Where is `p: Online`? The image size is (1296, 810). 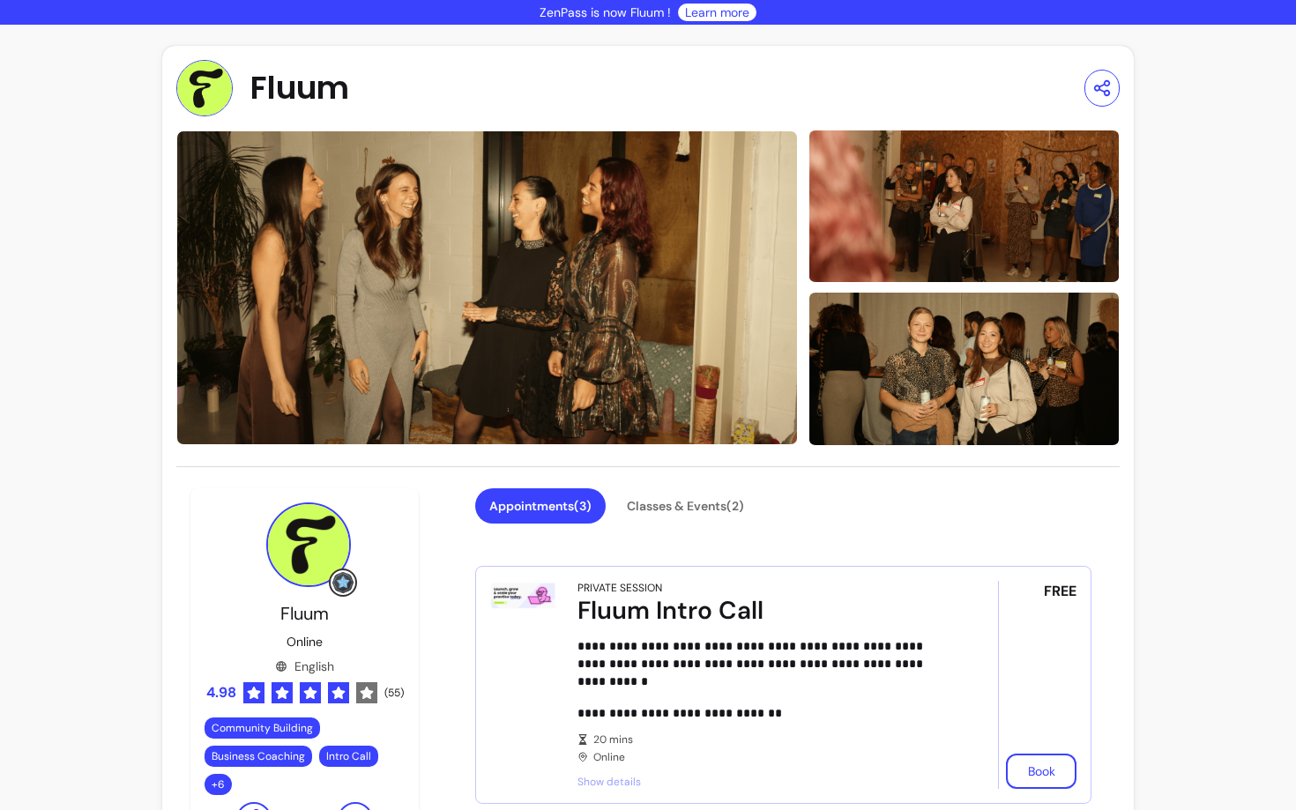 p: Online is located at coordinates (304, 642).